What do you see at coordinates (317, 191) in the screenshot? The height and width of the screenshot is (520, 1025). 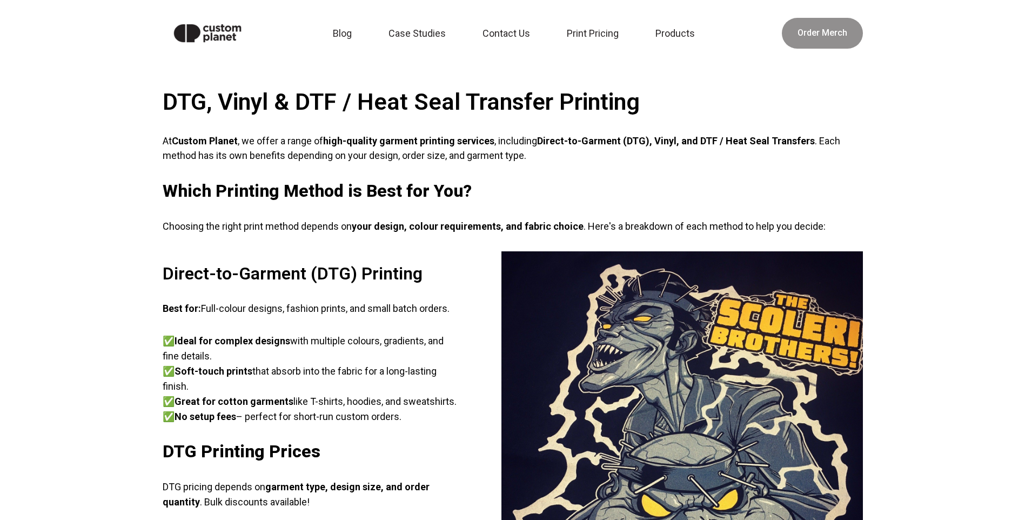 I see `strong: Which Printing Method is Best for You?` at bounding box center [317, 191].